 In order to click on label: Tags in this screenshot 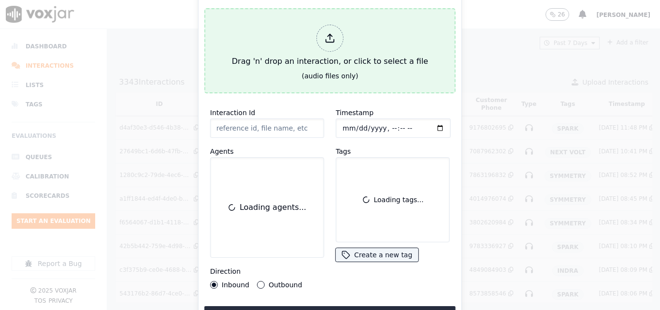, I will do `click(343, 151)`.